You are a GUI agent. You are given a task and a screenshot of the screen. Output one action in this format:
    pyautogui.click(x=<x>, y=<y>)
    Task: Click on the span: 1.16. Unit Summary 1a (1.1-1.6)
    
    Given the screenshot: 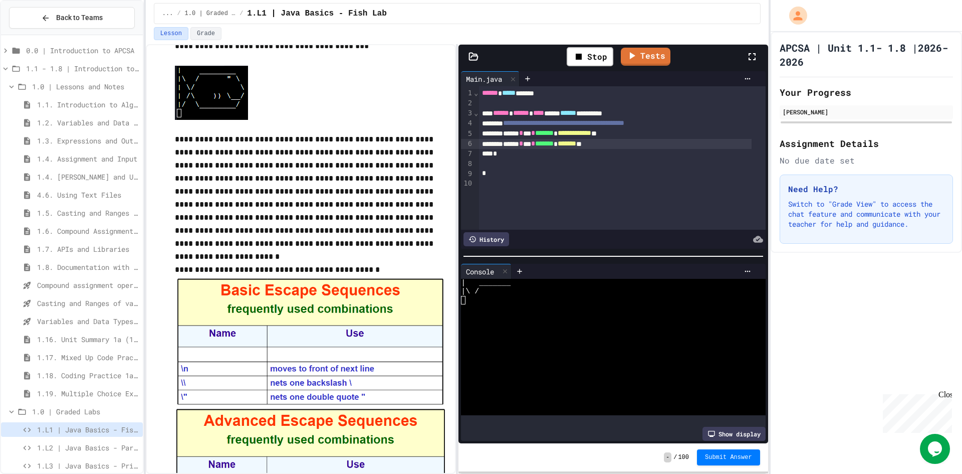 What is the action you would take?
    pyautogui.click(x=88, y=339)
    